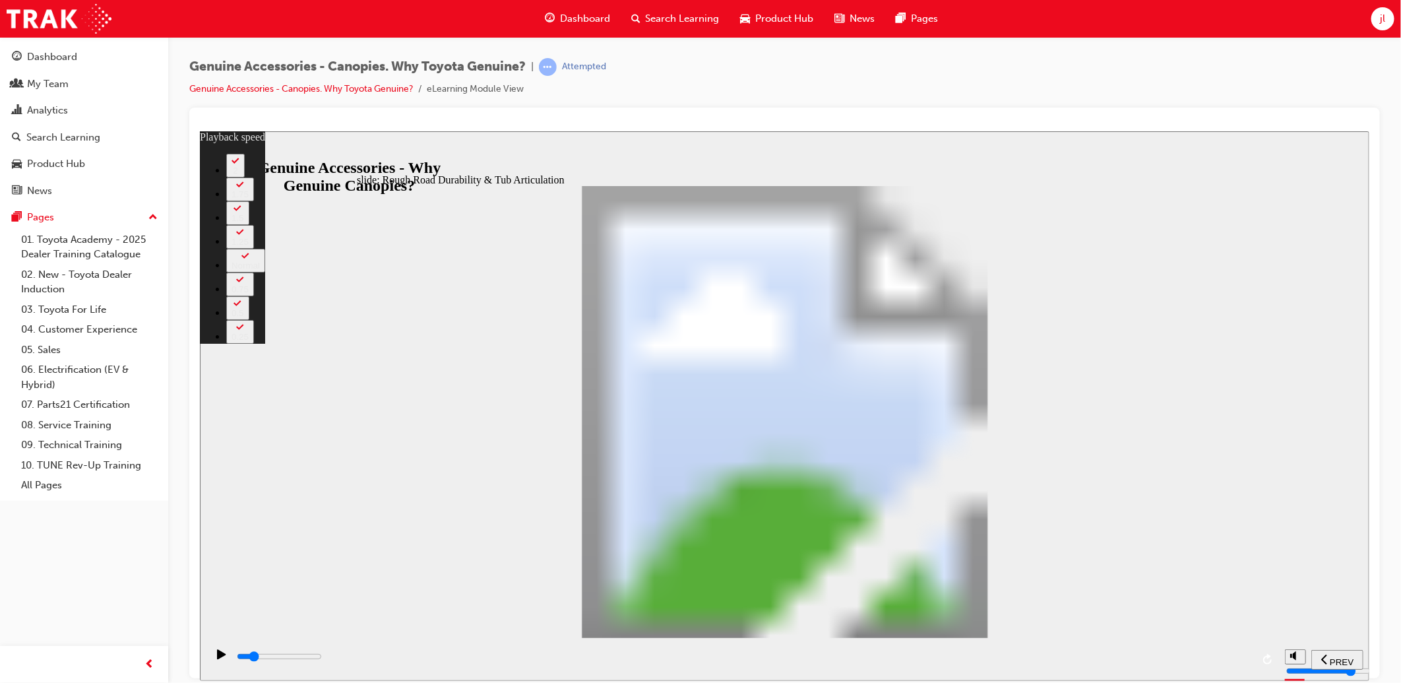 The height and width of the screenshot is (683, 1401). Describe the element at coordinates (59, 18) in the screenshot. I see `a: Trak` at that location.